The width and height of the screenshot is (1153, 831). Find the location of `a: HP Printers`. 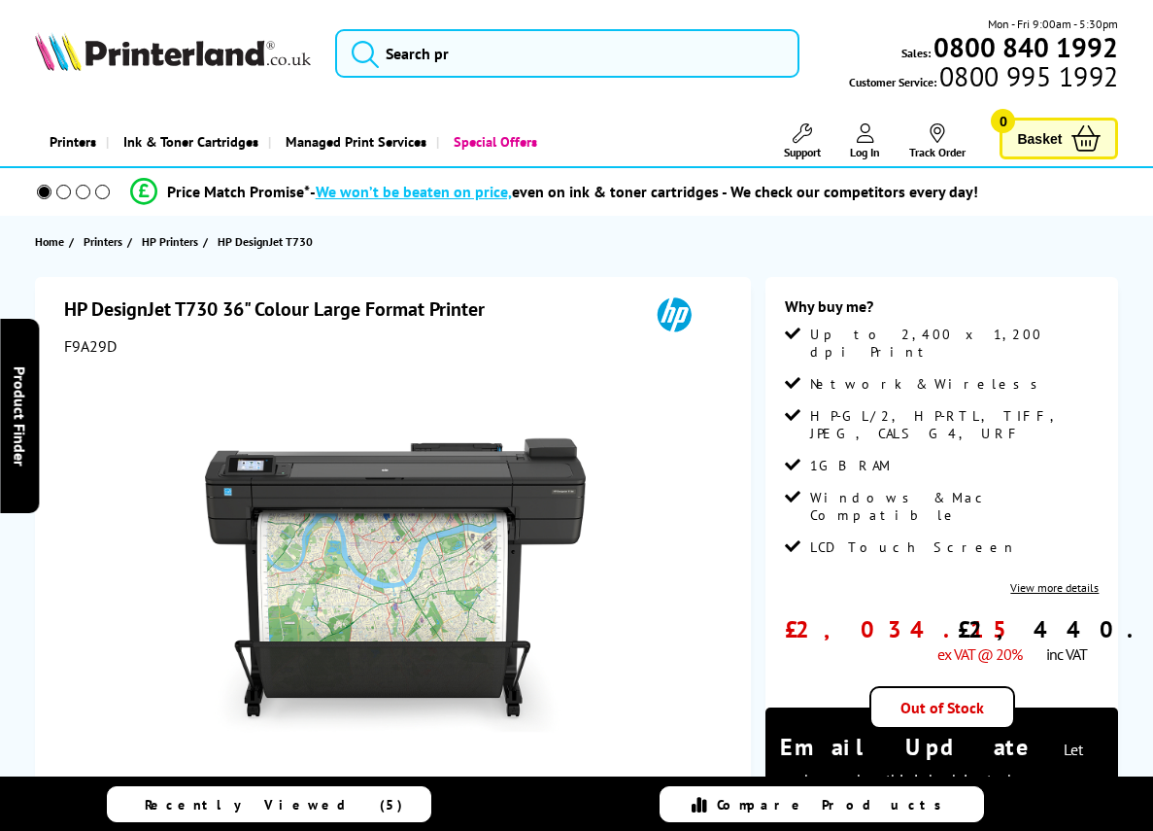

a: HP Printers is located at coordinates (172, 241).